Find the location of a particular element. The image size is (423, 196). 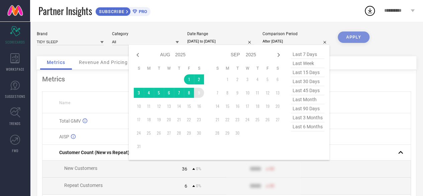

th: Friday is located at coordinates (189, 68).